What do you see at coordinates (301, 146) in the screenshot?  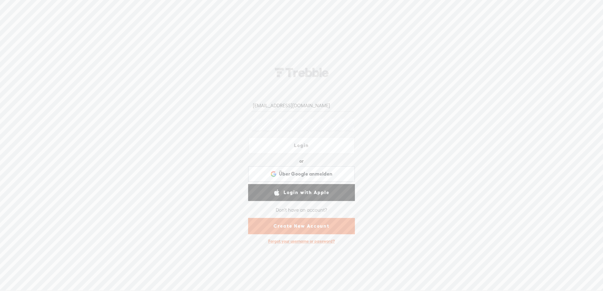 I see `a: Login` at bounding box center [301, 146].